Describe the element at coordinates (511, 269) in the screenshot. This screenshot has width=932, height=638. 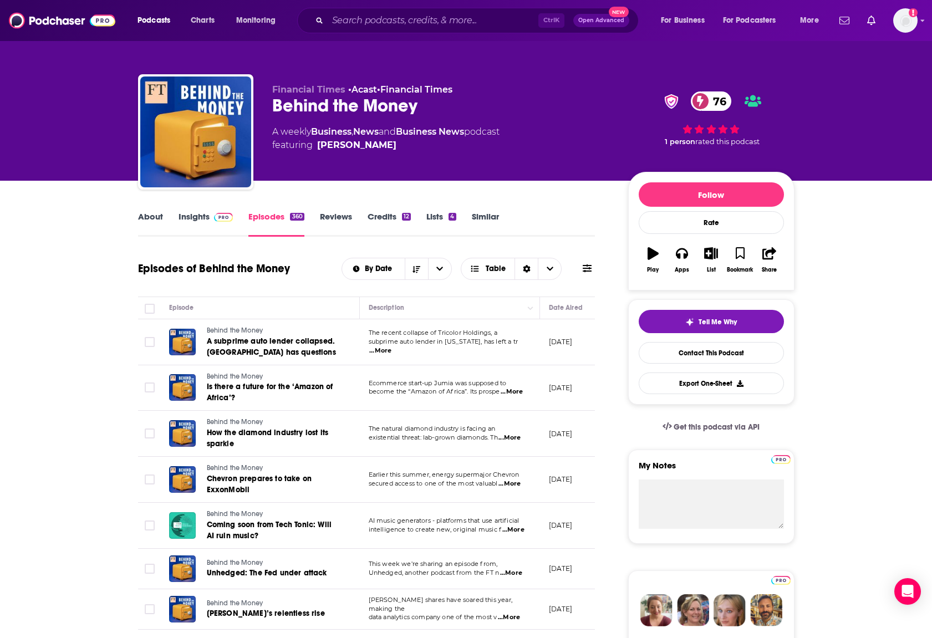
I see `button: Choose View` at that location.